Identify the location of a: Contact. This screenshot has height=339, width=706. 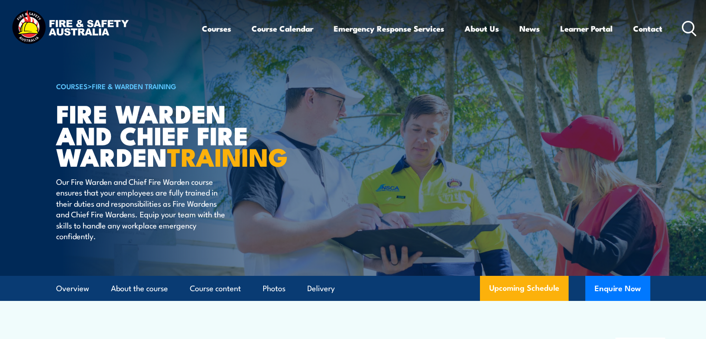
(647, 28).